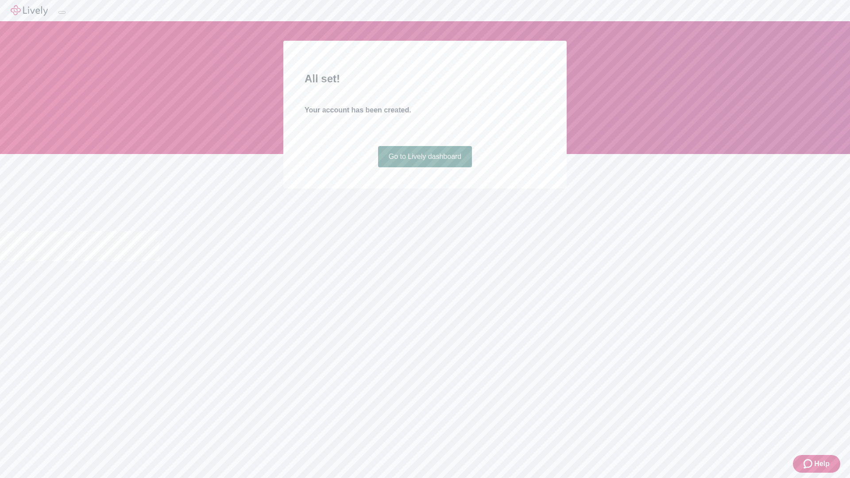  I want to click on h4: Your account has been created., so click(425, 110).